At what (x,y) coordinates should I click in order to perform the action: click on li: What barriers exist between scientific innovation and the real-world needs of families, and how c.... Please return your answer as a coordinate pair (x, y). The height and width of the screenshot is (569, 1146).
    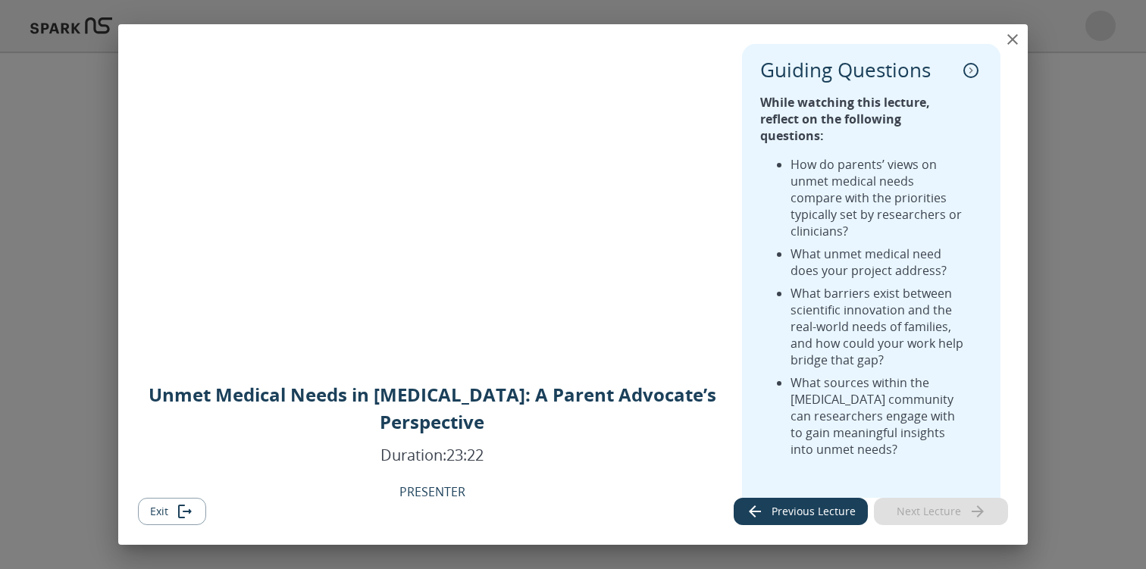
    Looking at the image, I should click on (878, 327).